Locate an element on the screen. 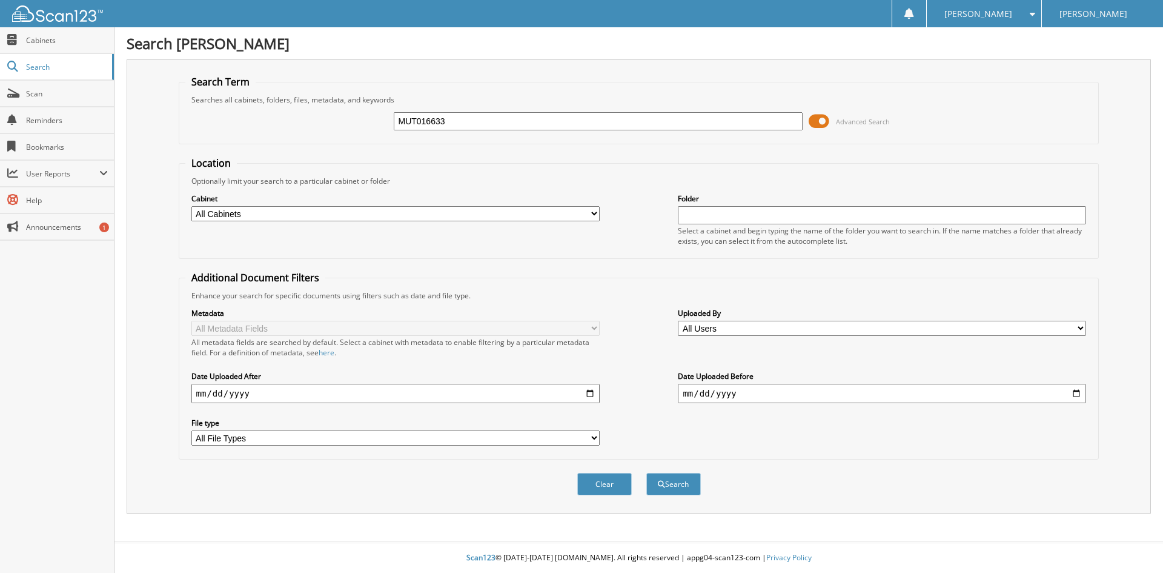 This screenshot has width=1163, height=573. span: Advanced Search is located at coordinates (863, 121).